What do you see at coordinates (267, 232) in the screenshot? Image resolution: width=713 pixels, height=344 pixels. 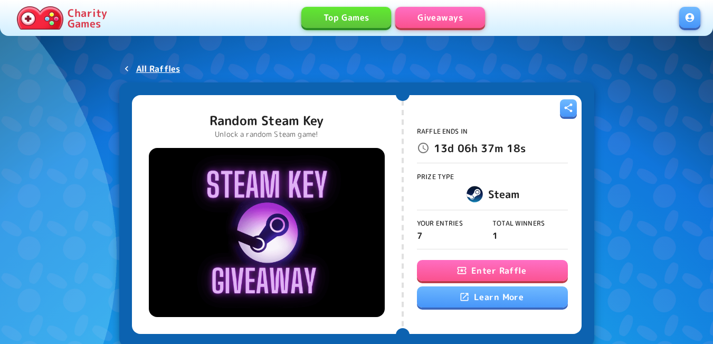 I see `img: Random Steam Key` at bounding box center [267, 232].